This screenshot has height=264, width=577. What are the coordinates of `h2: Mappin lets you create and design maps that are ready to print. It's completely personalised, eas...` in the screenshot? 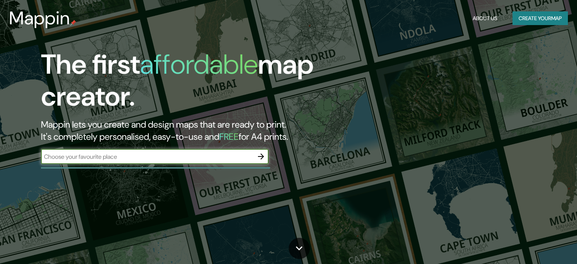 It's located at (185, 130).